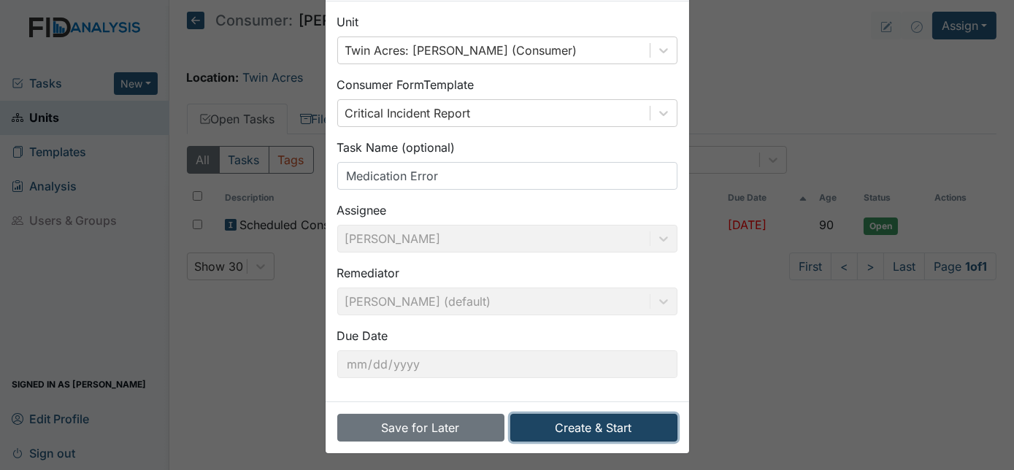 The height and width of the screenshot is (470, 1014). What do you see at coordinates (348, 22) in the screenshot?
I see `label: Unit` at bounding box center [348, 22].